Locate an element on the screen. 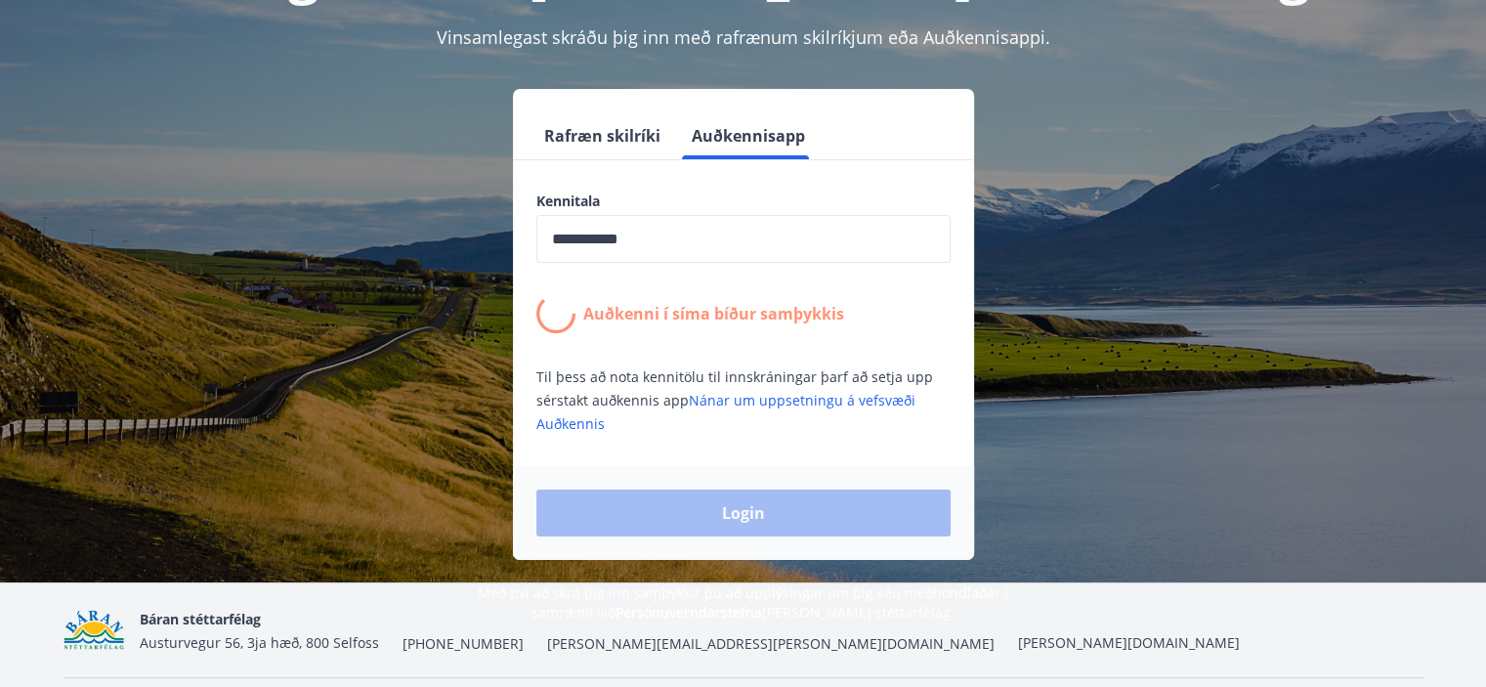  p: Auðkenni í síma bíður samþykkis is located at coordinates (713, 314).